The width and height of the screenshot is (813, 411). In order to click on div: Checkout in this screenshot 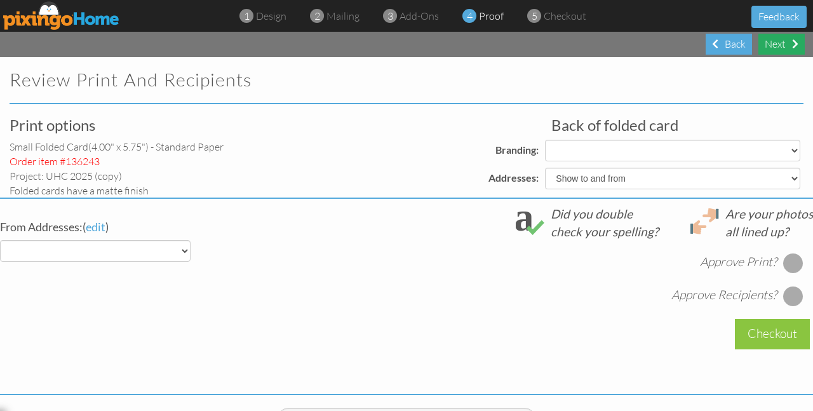, I will do `click(772, 333)`.